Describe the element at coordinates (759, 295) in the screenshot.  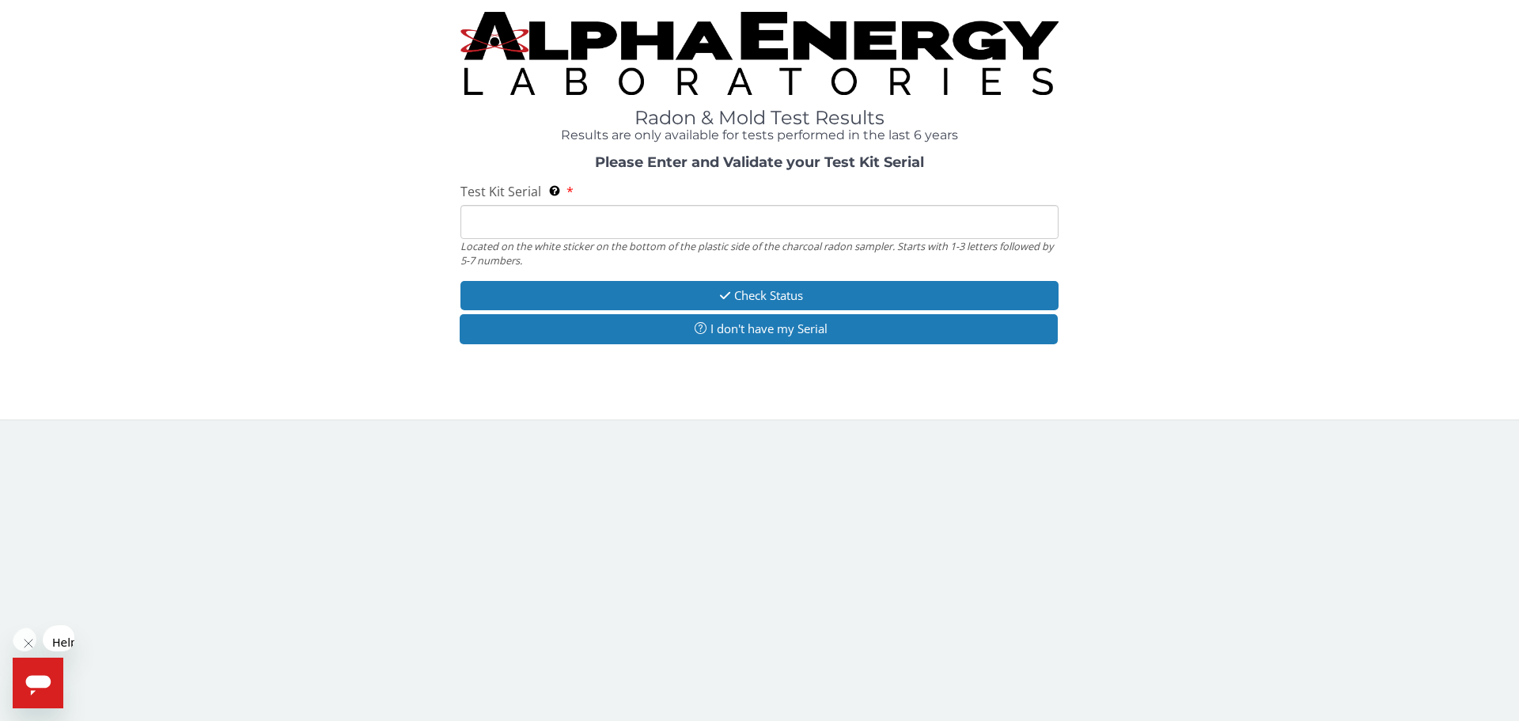
I see `button: Check Status` at that location.